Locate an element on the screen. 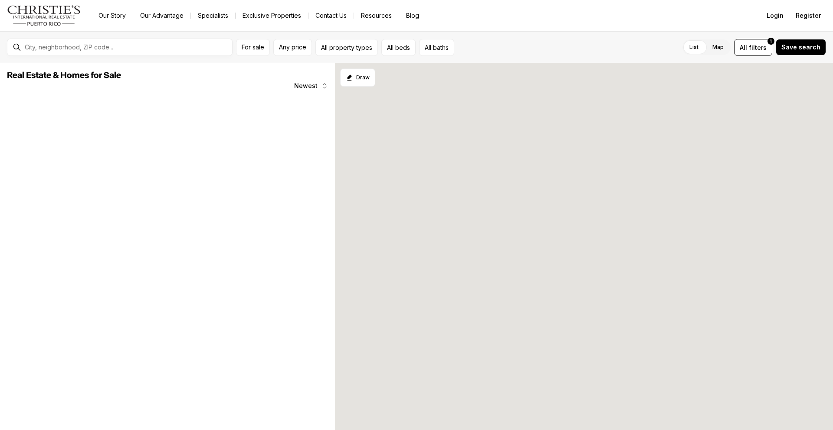 The width and height of the screenshot is (833, 430). a: Specialists is located at coordinates (213, 16).